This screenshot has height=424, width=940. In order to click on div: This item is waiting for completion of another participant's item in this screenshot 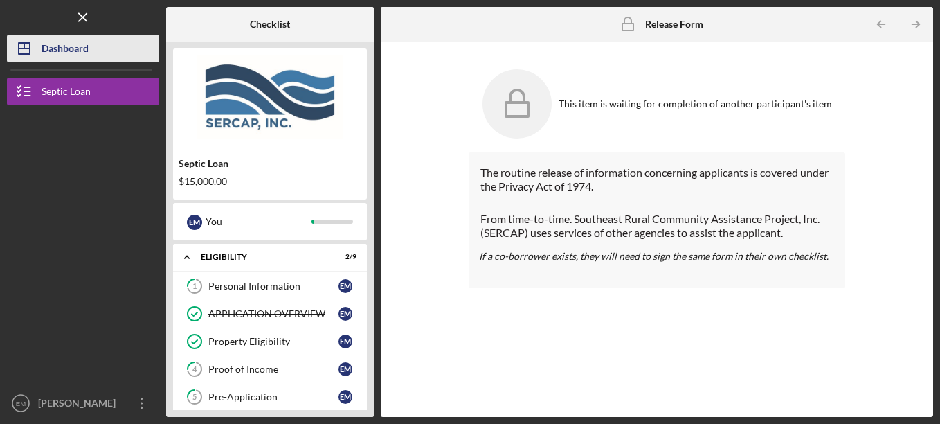, I will do `click(695, 104)`.